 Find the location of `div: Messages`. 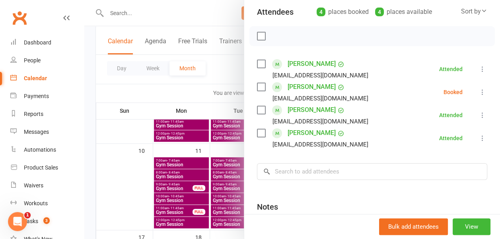

div: Messages is located at coordinates (36, 132).